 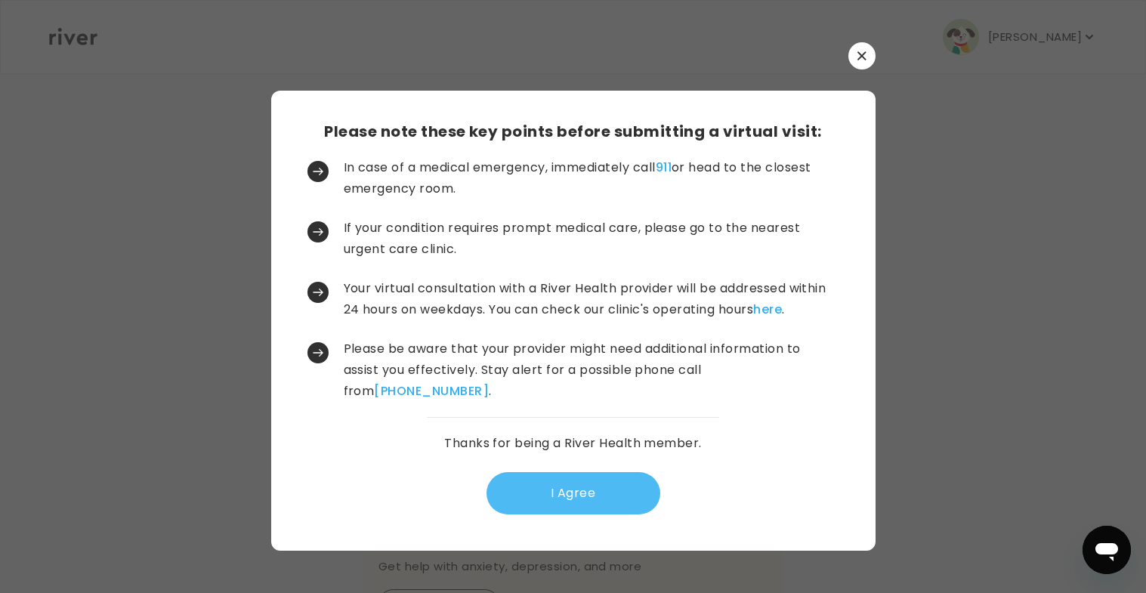 I want to click on button: I Agree, so click(x=574, y=493).